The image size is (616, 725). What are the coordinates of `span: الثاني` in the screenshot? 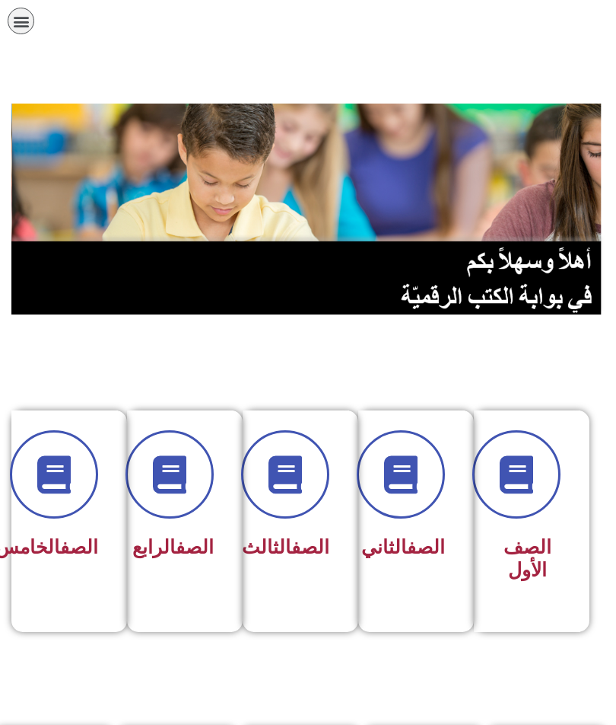 It's located at (403, 546).